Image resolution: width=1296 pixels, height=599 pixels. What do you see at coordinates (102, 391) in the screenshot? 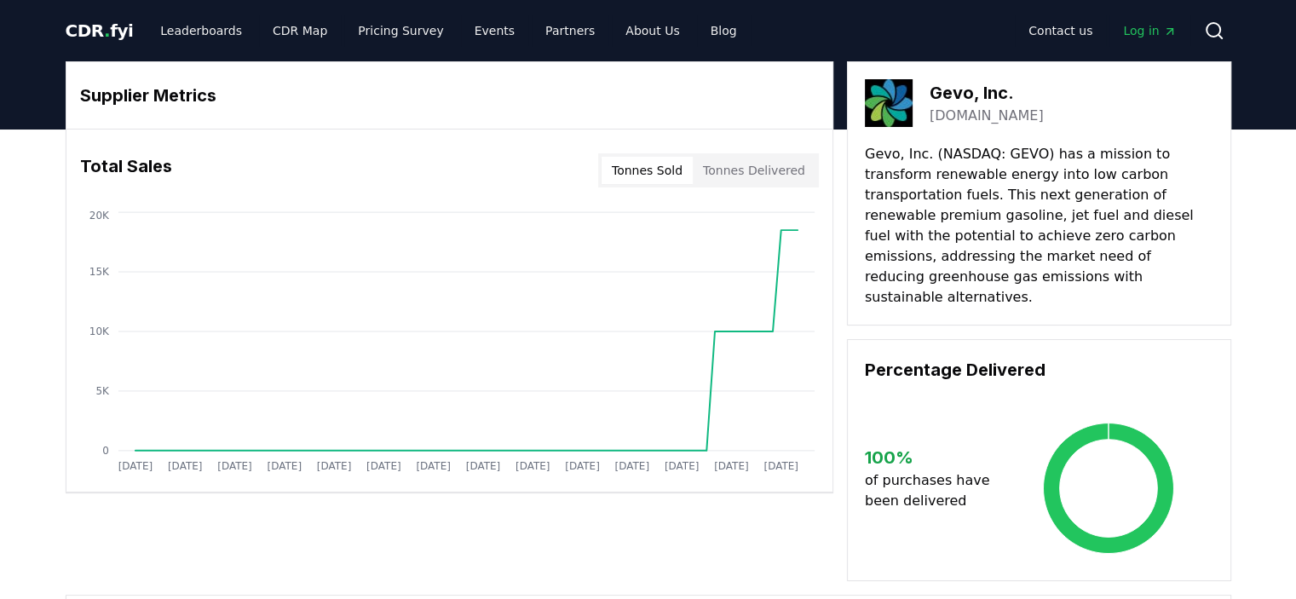
I see `tspan: 5K` at bounding box center [102, 391].